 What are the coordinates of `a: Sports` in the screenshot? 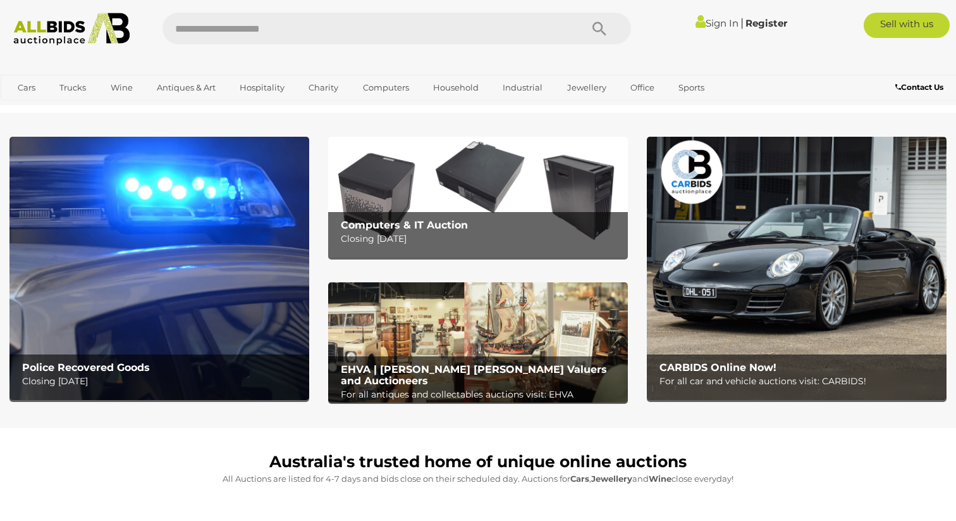 It's located at (691, 87).